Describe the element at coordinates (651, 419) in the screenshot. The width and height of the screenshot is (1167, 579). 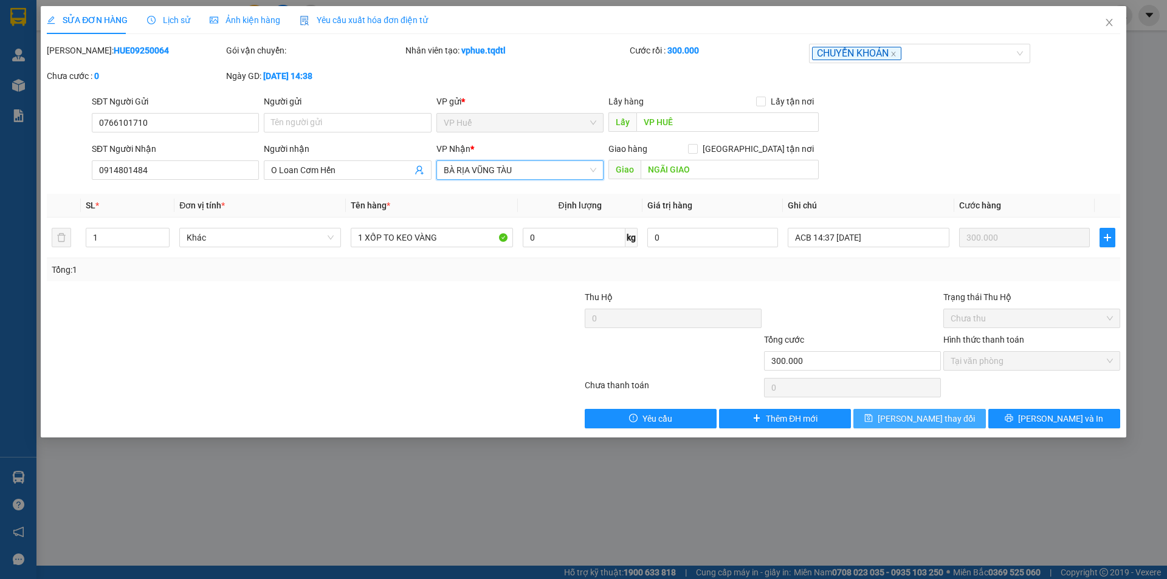
I see `button: exclamation-circleYêu cầu` at that location.